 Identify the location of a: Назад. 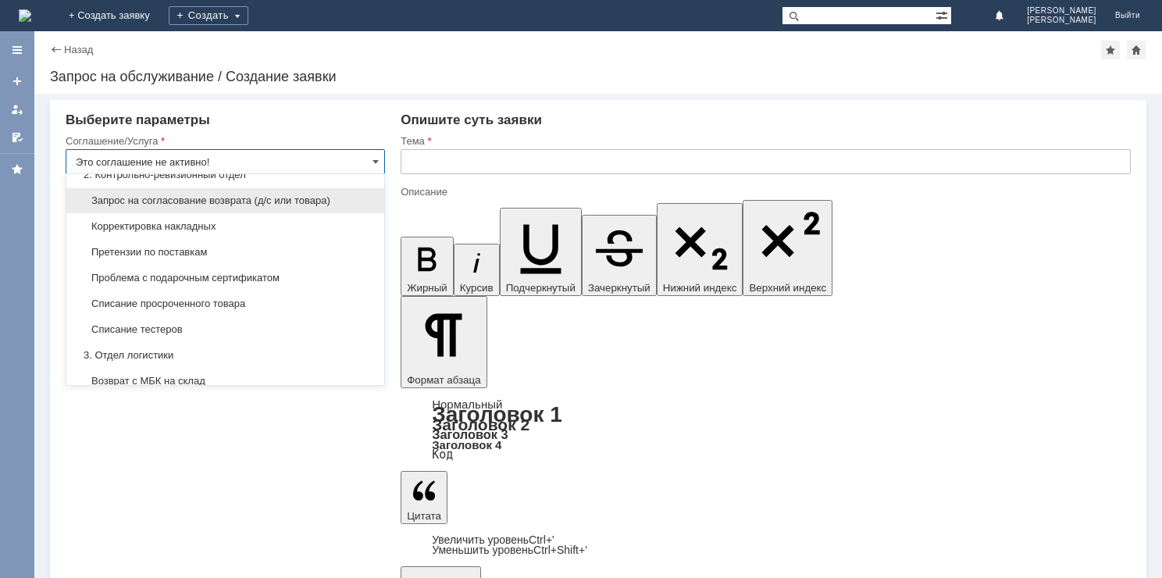
(78, 49).